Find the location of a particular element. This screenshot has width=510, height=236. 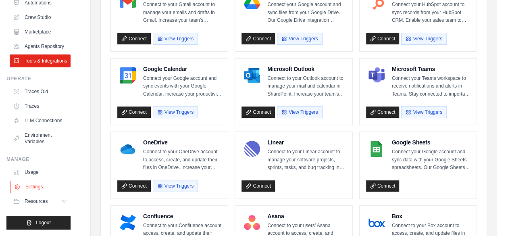

img: Microsoft Outlook Logo is located at coordinates (252, 75).